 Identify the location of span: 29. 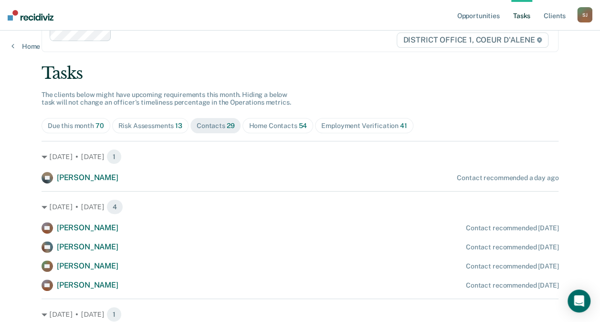
(231, 126).